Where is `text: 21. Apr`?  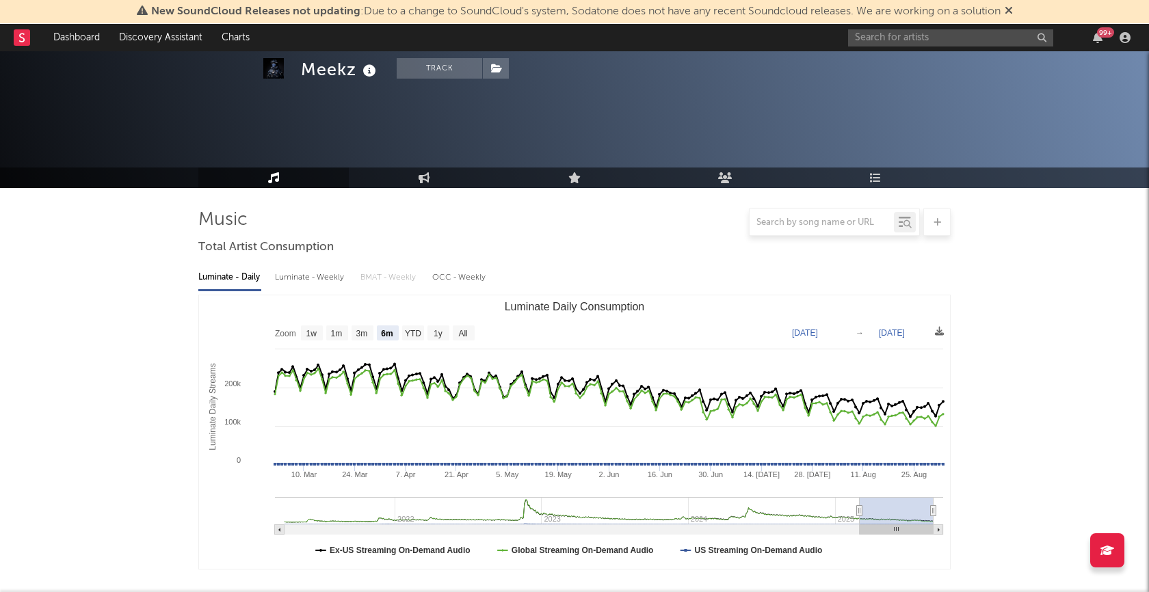 text: 21. Apr is located at coordinates (456, 475).